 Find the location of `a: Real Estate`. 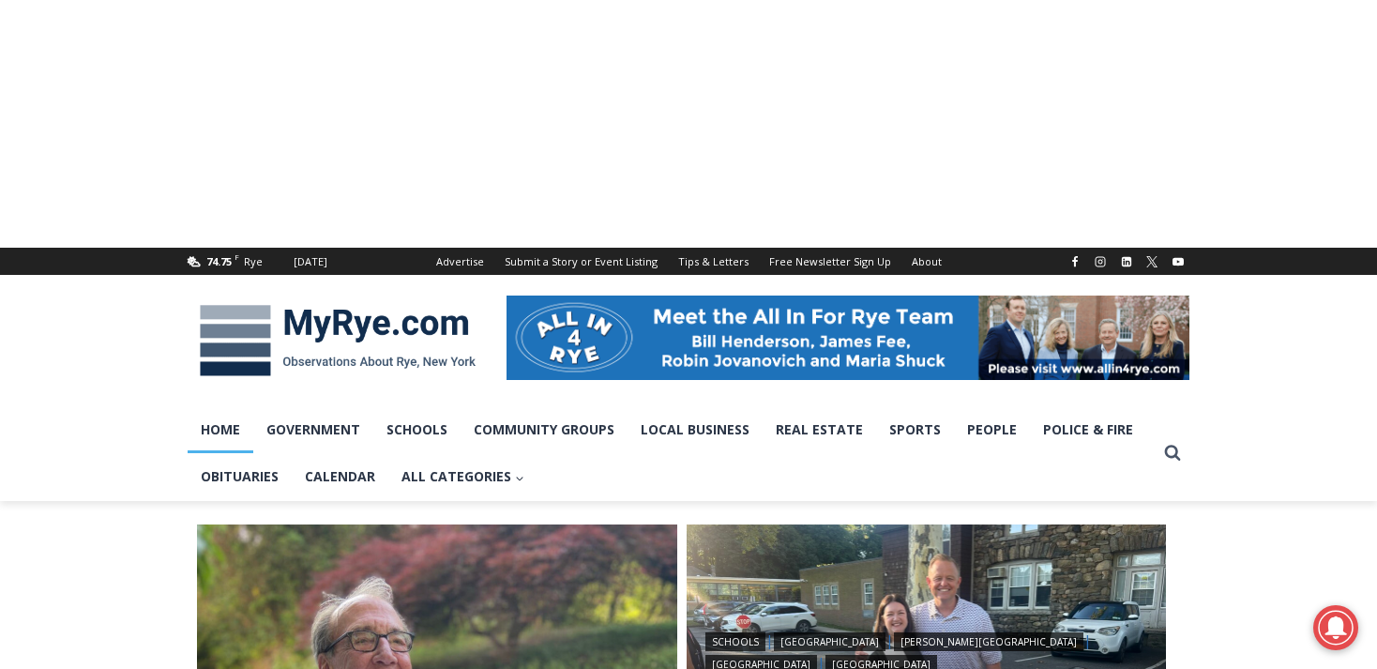

a: Real Estate is located at coordinates (819, 430).